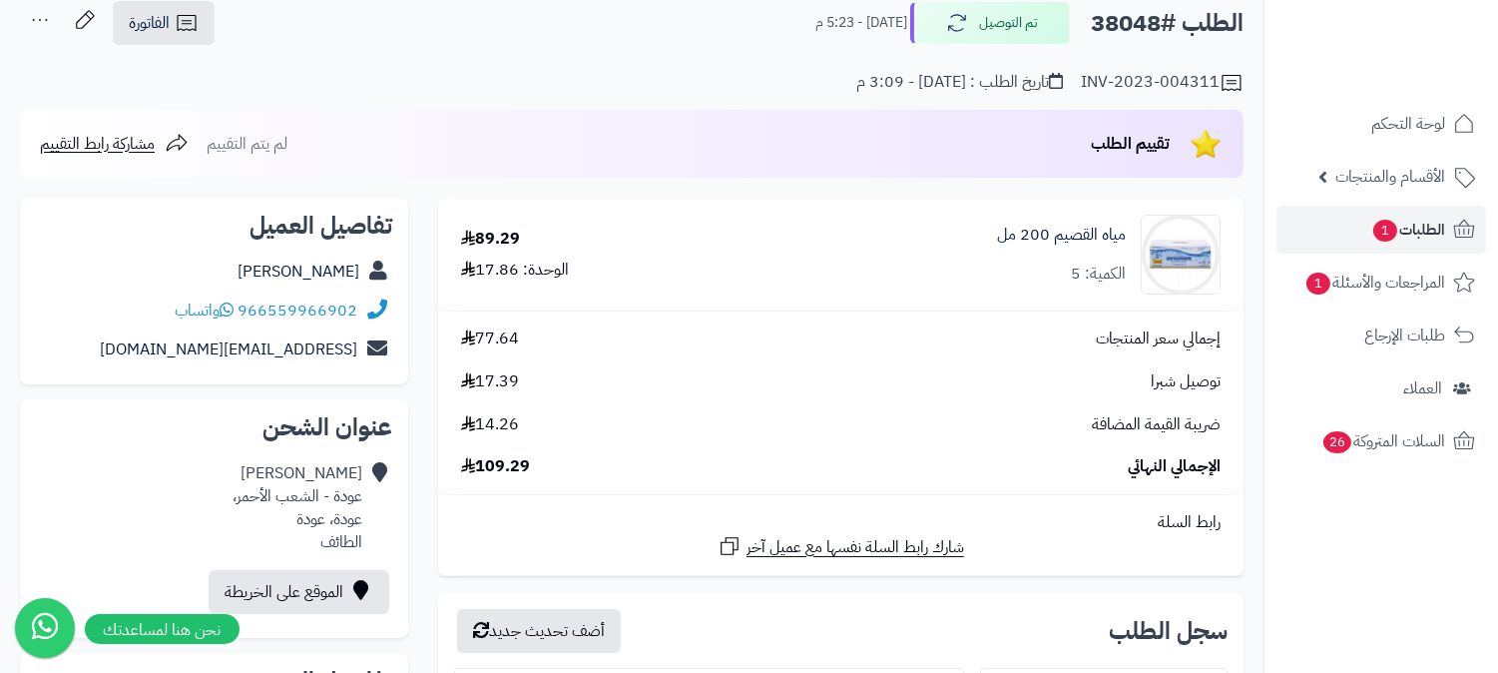  Describe the element at coordinates (1381, 230) in the screenshot. I see `a: الطلبات1` at that location.